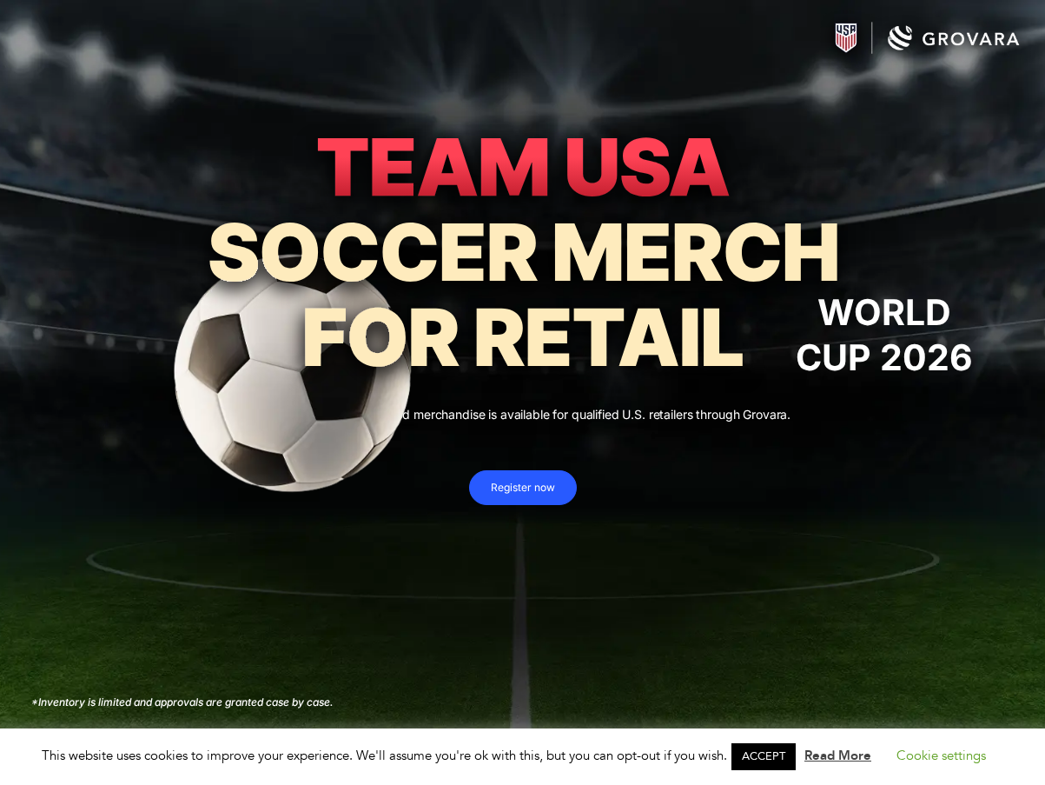 Image resolution: width=1045 pixels, height=785 pixels. What do you see at coordinates (838, 755) in the screenshot?
I see `a: Read More` at bounding box center [838, 755].